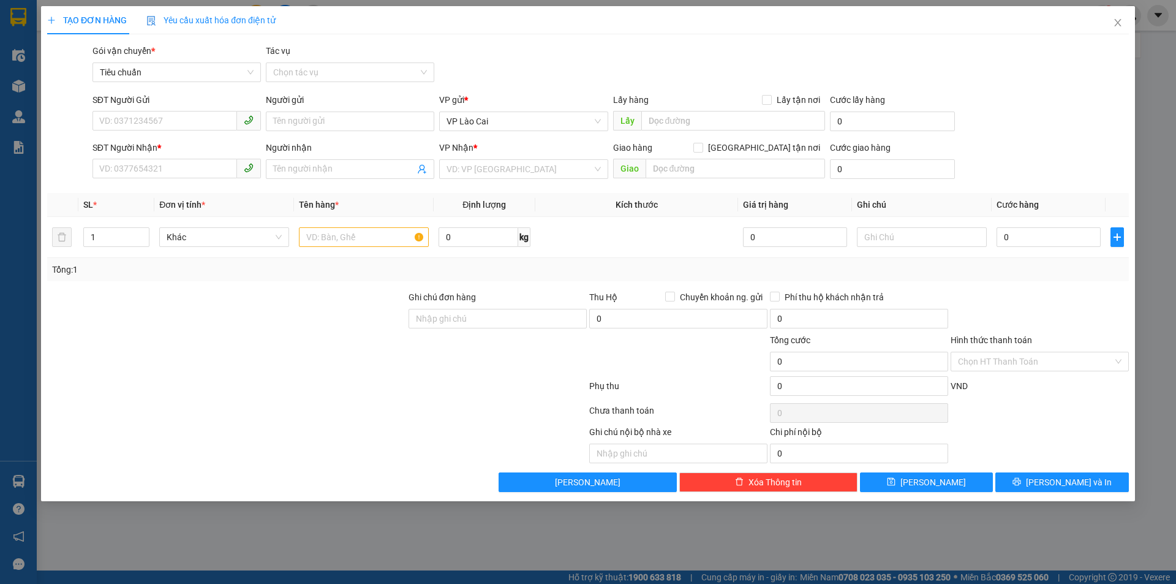  Describe the element at coordinates (922, 237) in the screenshot. I see `input: Ghi Chú` at that location.